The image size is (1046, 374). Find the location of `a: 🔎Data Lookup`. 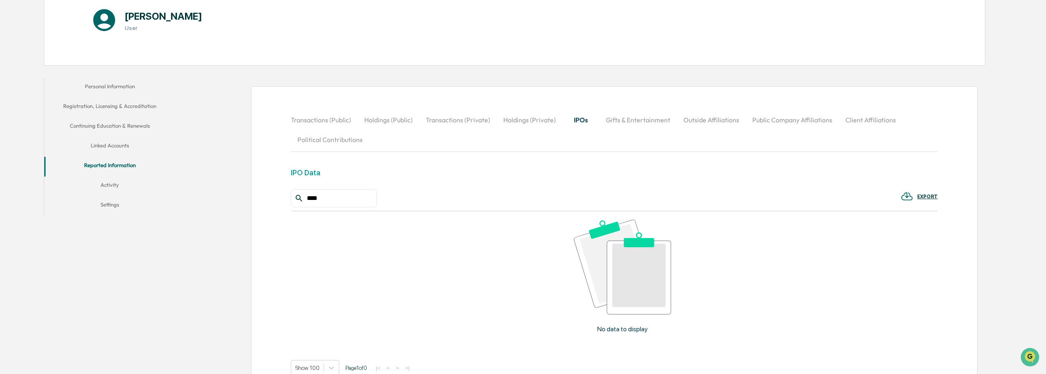

a: 🔎Data Lookup is located at coordinates (30, 123).